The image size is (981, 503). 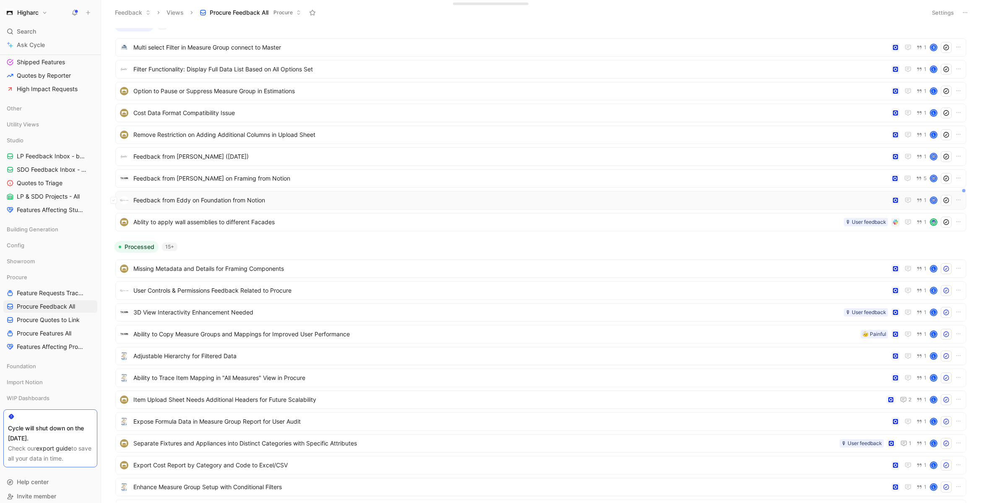 What do you see at coordinates (541, 421) in the screenshot?
I see `a: logoExpose Formula Data in Measure Group Report for User Audit1L` at bounding box center [541, 421].